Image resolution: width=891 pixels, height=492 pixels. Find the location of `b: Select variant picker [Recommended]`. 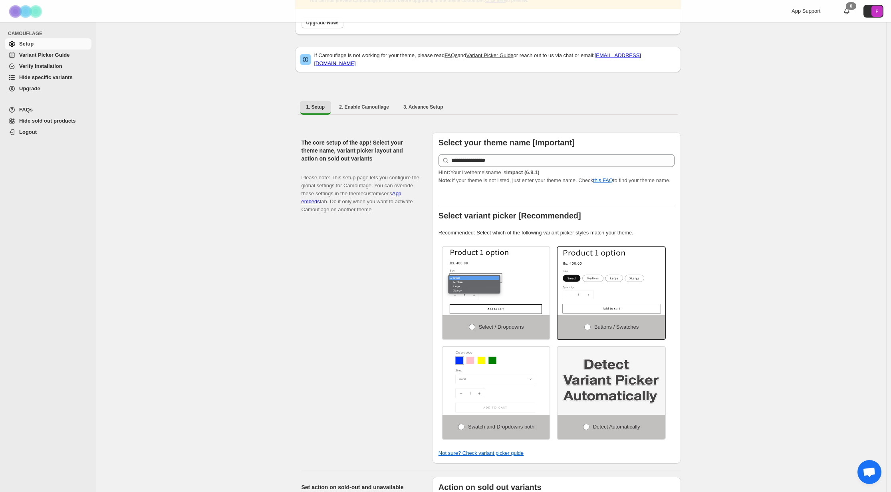

b: Select variant picker [Recommended] is located at coordinates (509, 216).